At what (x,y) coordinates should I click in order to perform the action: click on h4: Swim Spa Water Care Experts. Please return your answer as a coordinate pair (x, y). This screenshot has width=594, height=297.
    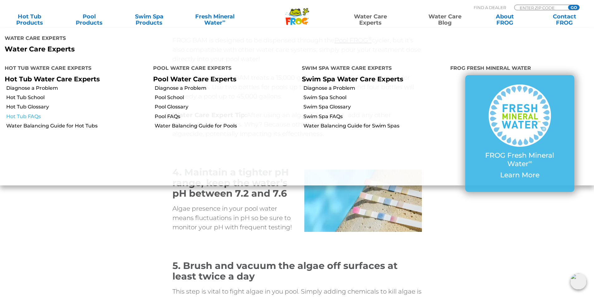
    Looking at the image, I should click on (371, 69).